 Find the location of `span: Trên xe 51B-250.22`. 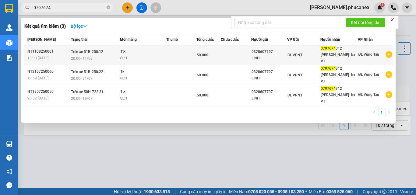

span: Trên xe 51B-250.22 is located at coordinates (87, 72).